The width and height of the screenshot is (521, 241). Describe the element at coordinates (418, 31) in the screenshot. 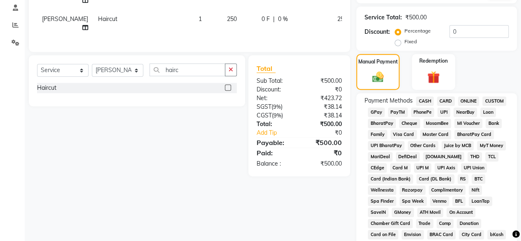

I see `label: Percentage` at that location.